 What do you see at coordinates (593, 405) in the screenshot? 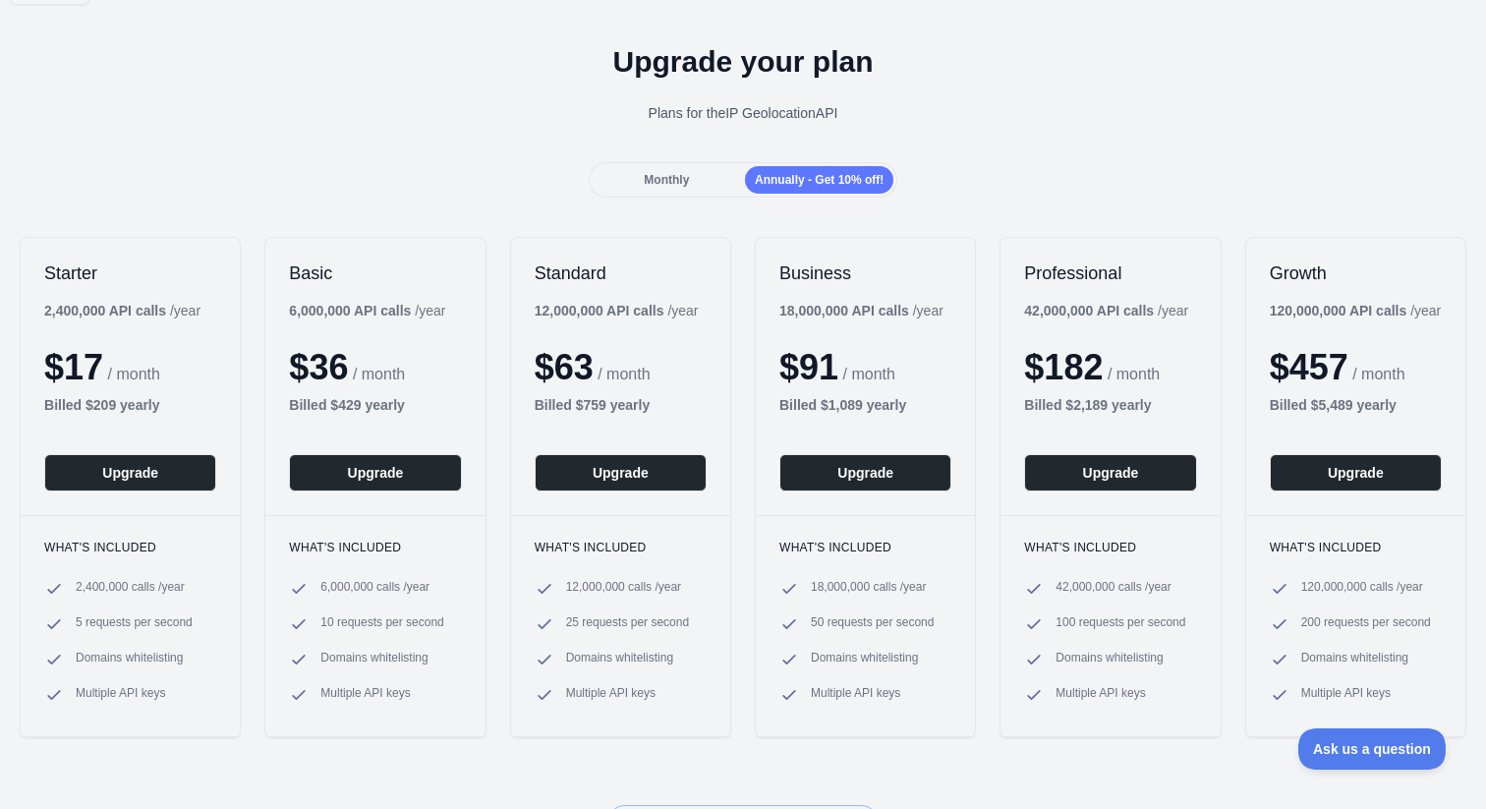
I see `b: Billed $ 759 yearly` at bounding box center [593, 405].